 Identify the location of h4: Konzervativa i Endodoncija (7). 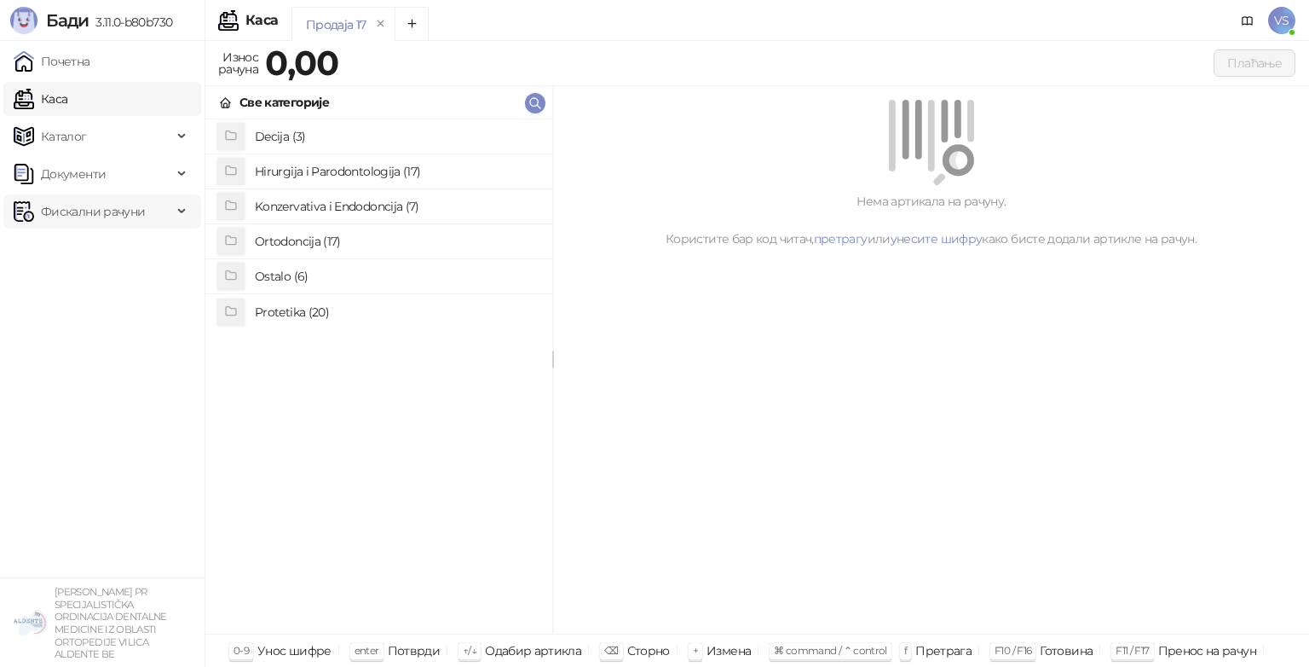
(396, 206).